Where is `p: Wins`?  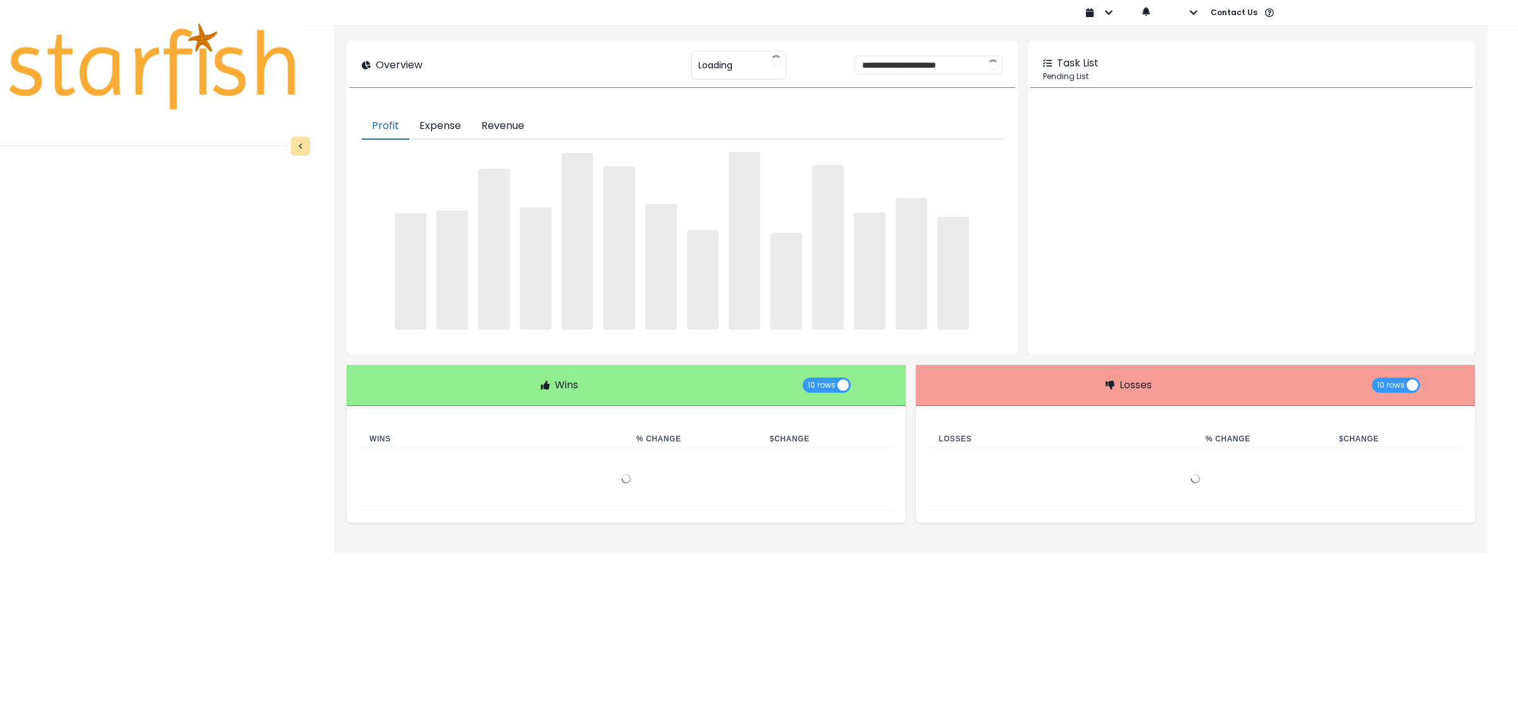 p: Wins is located at coordinates (566, 385).